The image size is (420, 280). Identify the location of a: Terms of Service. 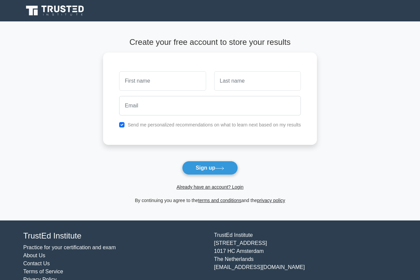
(43, 271).